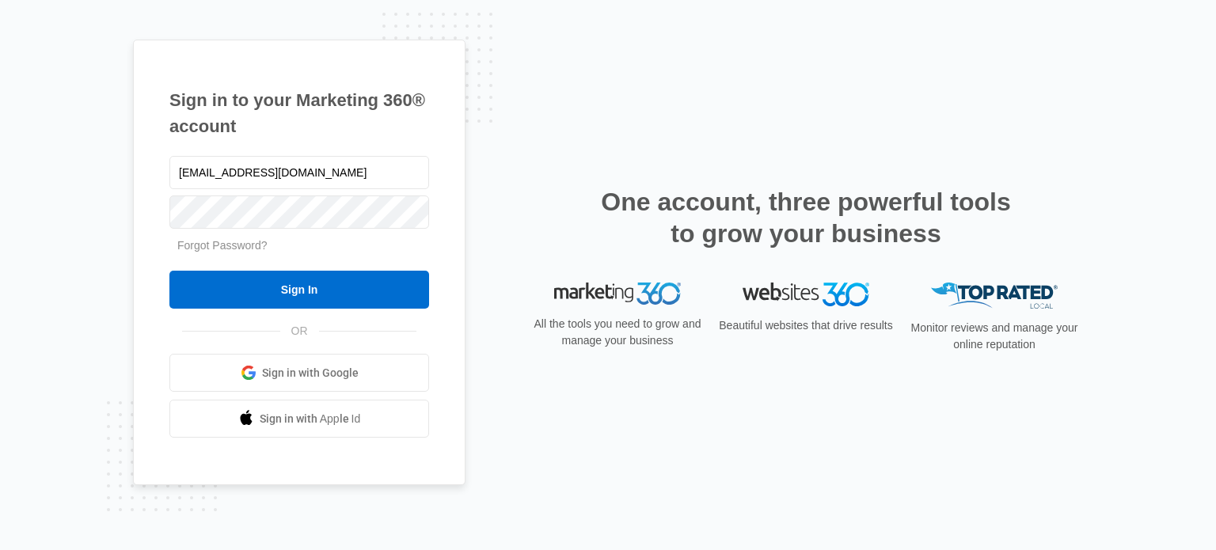 Image resolution: width=1216 pixels, height=550 pixels. What do you see at coordinates (310, 373) in the screenshot?
I see `span: Sign in with Google` at bounding box center [310, 373].